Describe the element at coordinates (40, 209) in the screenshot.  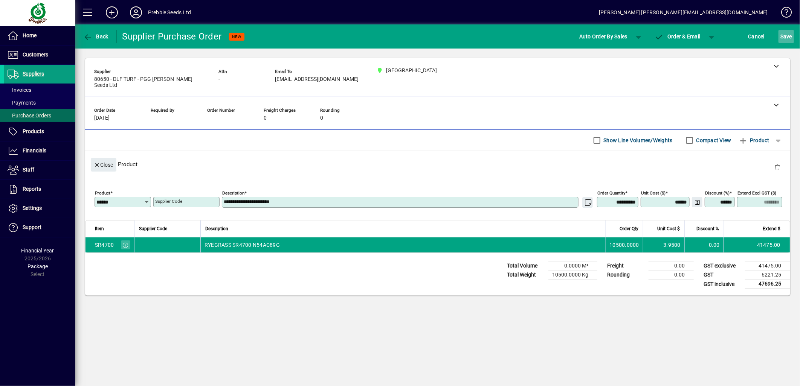
I see `a: Settings` at that location.